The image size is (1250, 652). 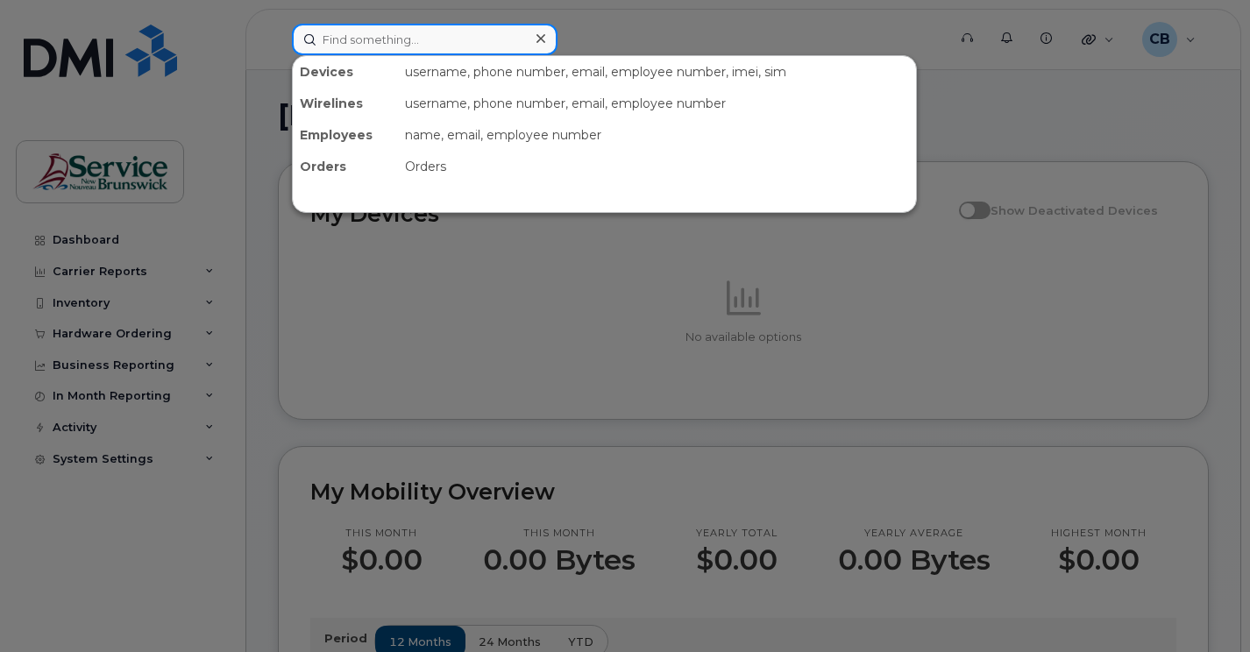 I want to click on div: Devices, so click(x=345, y=72).